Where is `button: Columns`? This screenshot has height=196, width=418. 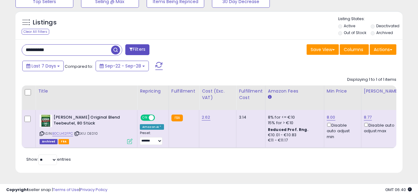
button: Columns is located at coordinates (355, 50).